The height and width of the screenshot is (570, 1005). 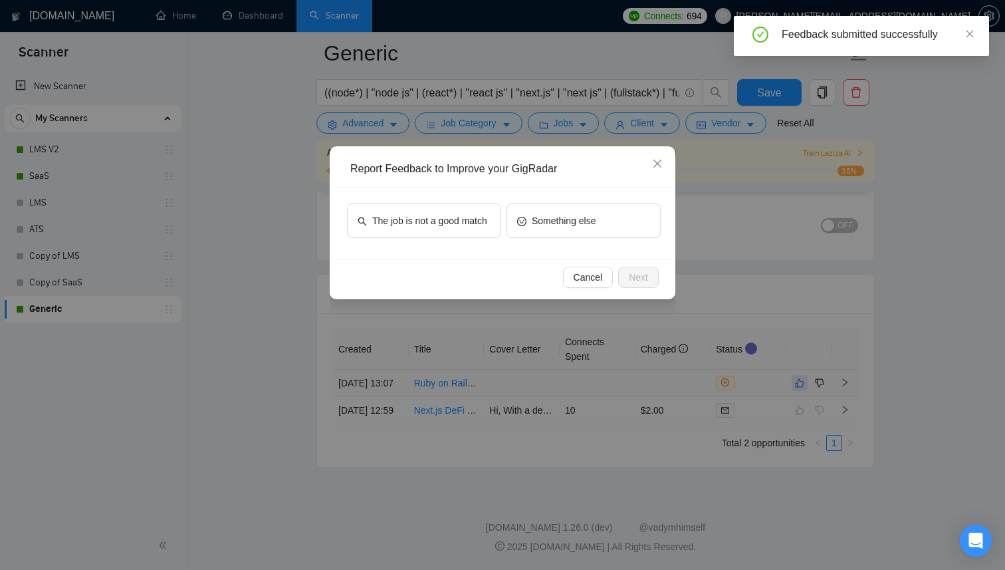 What do you see at coordinates (584, 221) in the screenshot?
I see `button: smileSomething else` at bounding box center [584, 221].